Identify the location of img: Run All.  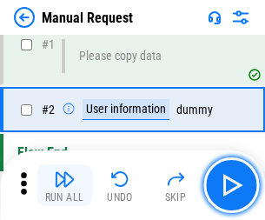
(64, 179).